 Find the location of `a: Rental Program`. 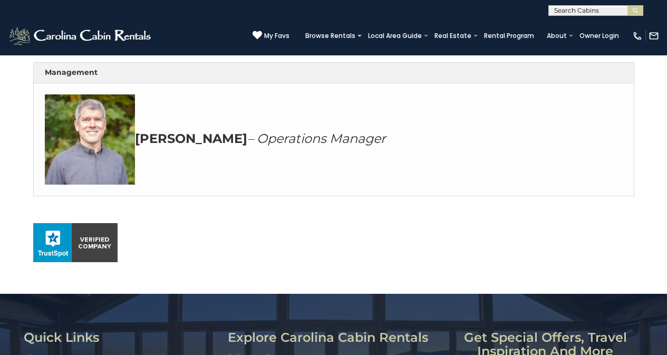

a: Rental Program is located at coordinates (509, 36).